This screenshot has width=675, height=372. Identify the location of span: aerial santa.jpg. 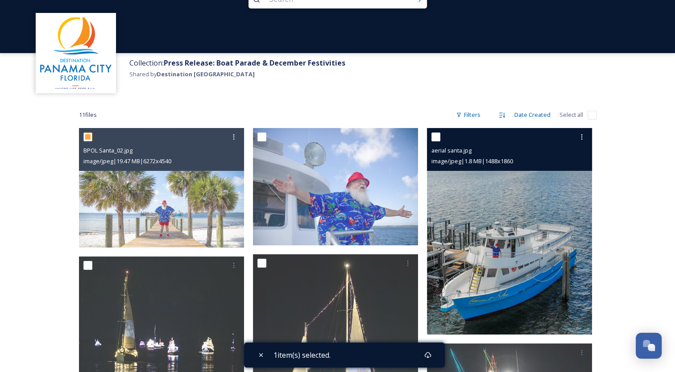
(452, 150).